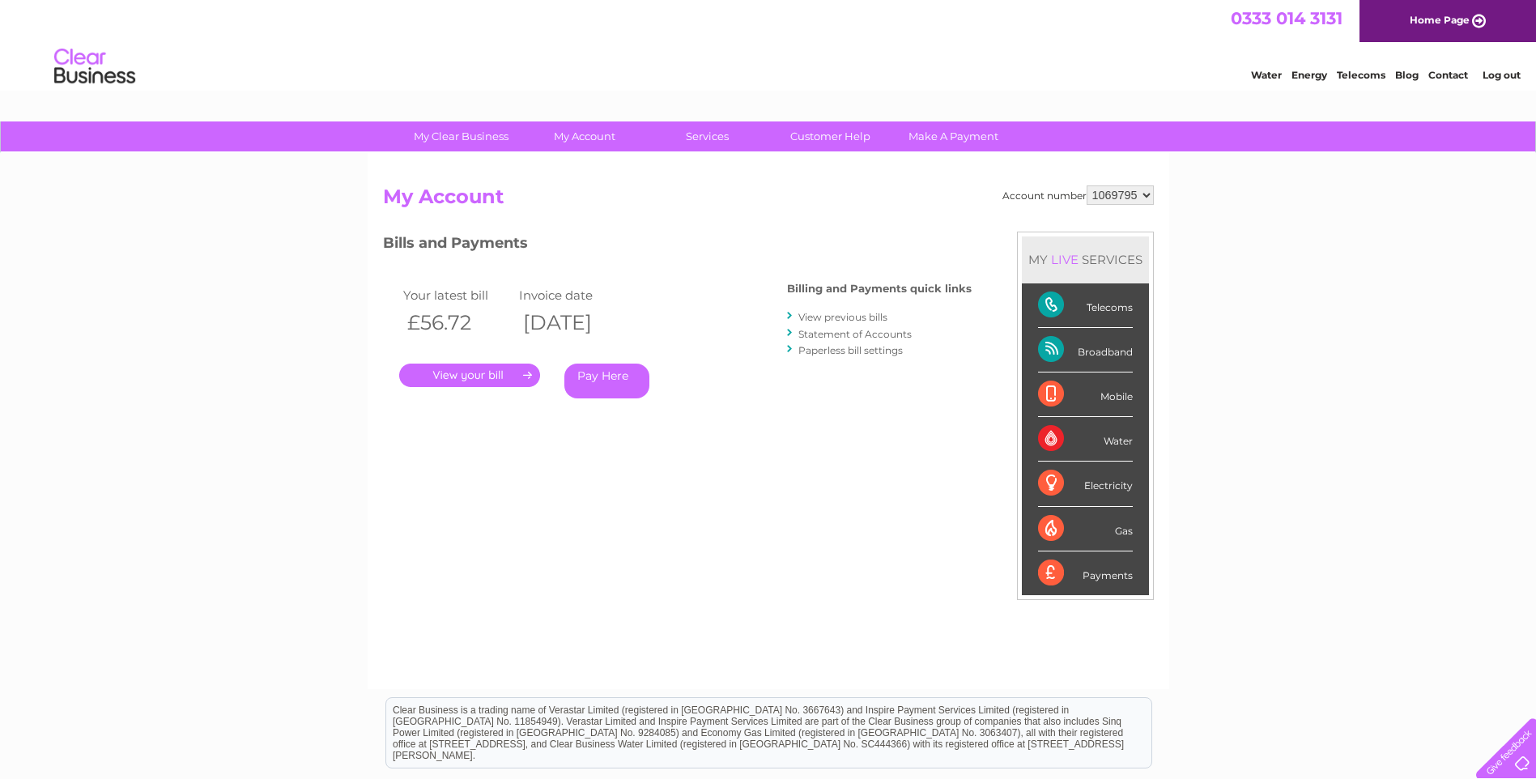 The height and width of the screenshot is (779, 1536). I want to click on a: Contact, so click(1448, 75).